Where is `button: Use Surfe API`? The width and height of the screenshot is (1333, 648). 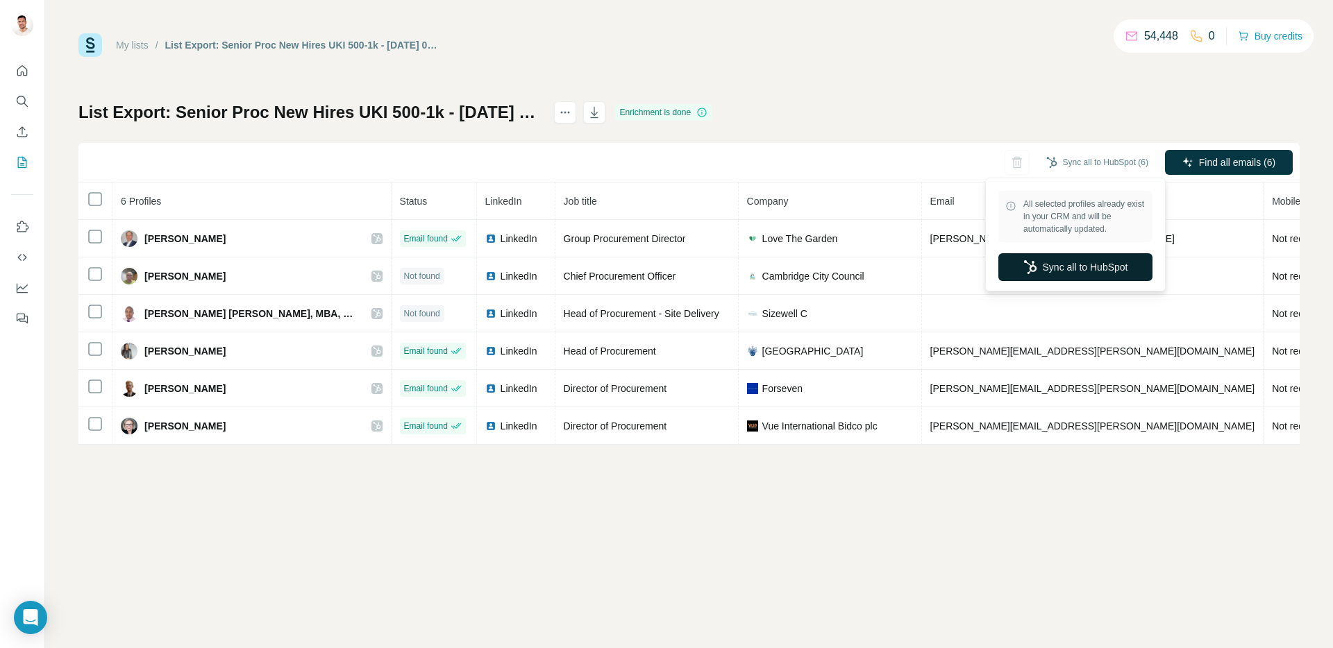 button: Use Surfe API is located at coordinates (22, 258).